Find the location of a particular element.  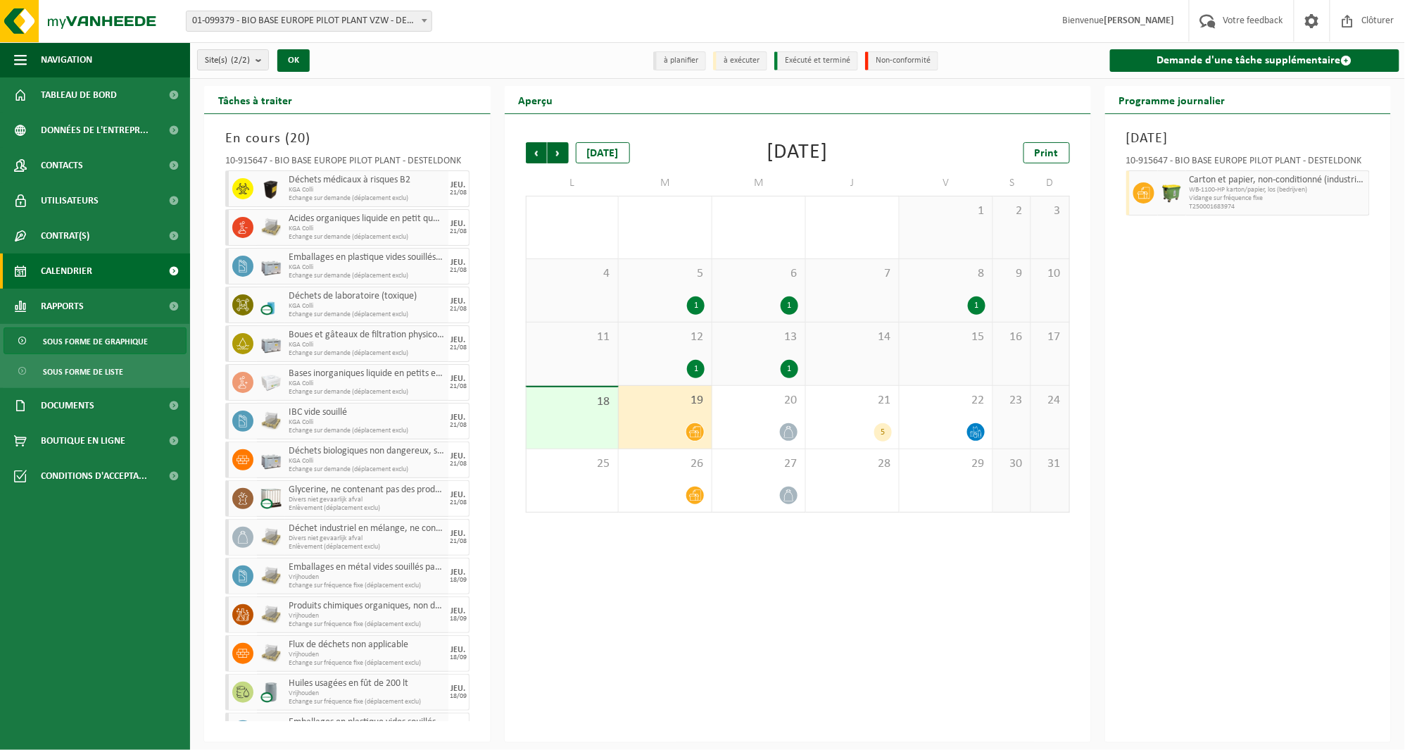

h2: Programme journalier is located at coordinates (1172, 99).